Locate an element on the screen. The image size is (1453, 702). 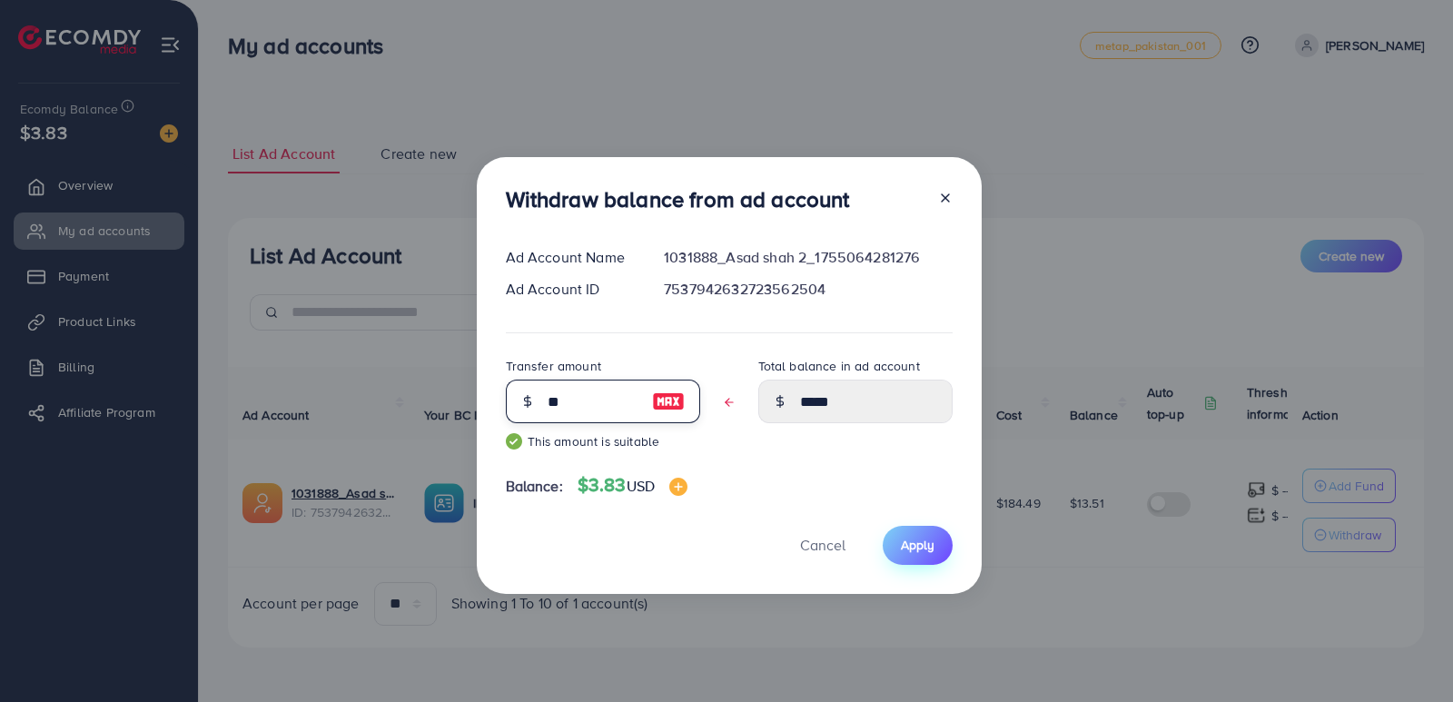
span: Apply is located at coordinates (917, 545).